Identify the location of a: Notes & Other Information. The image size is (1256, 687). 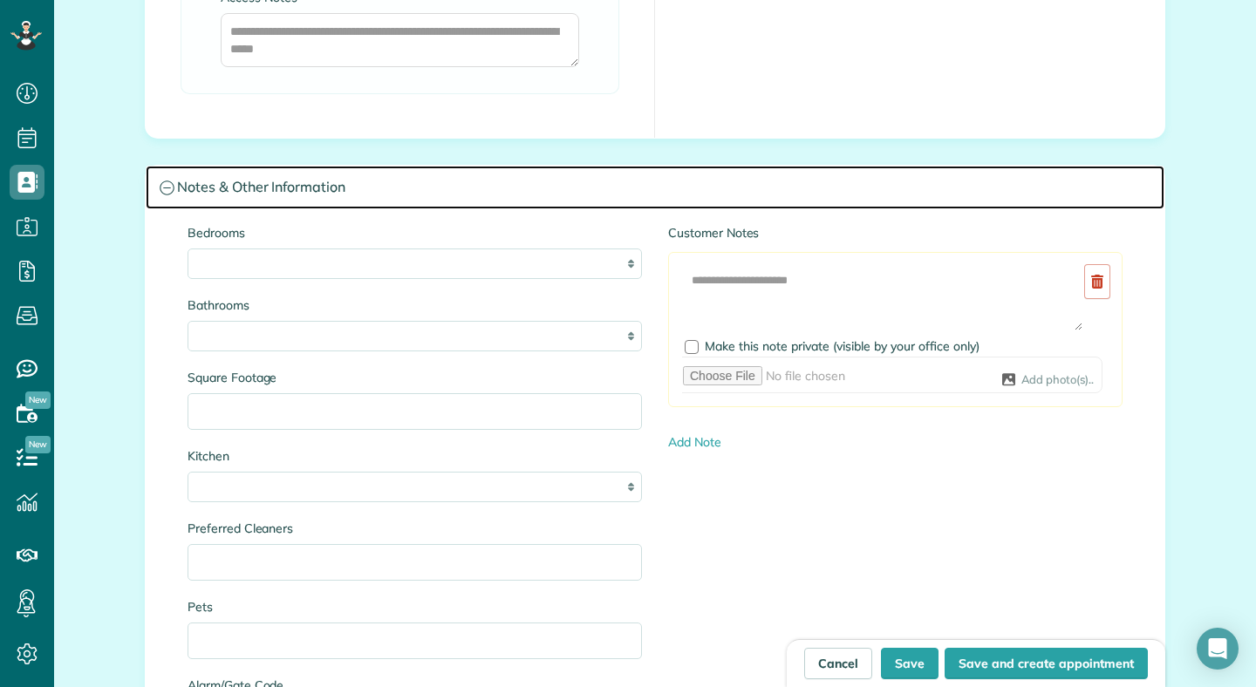
(655, 188).